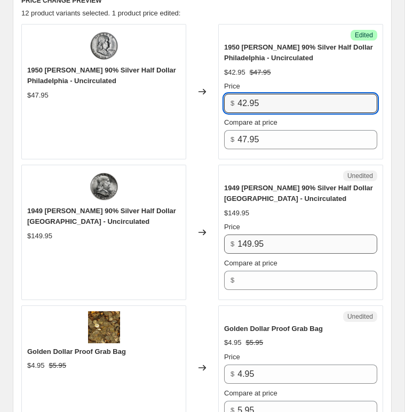 The height and width of the screenshot is (412, 405). Describe the element at coordinates (235, 73) in the screenshot. I see `div: $42.95` at that location.